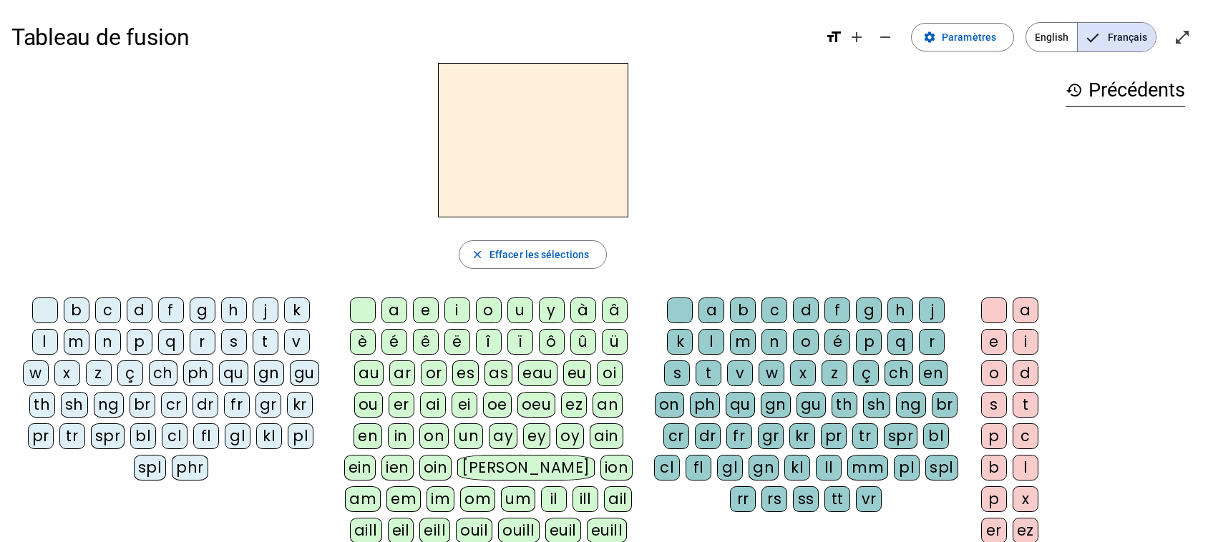 The image size is (1208, 542). I want to click on div: eau, so click(537, 374).